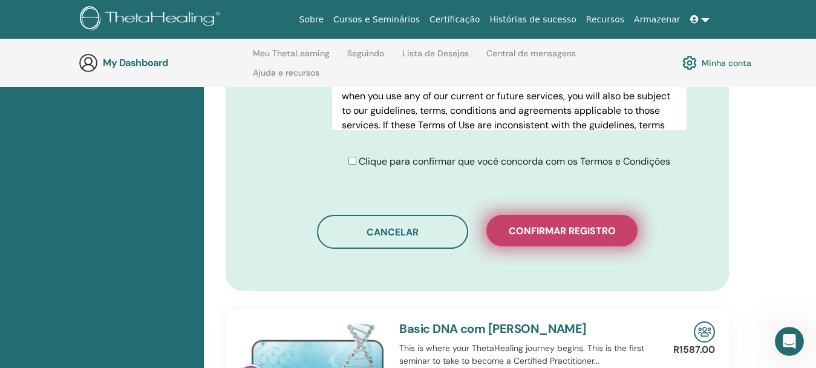 This screenshot has height=368, width=816. I want to click on img: generic-user-icon.jpg, so click(88, 63).